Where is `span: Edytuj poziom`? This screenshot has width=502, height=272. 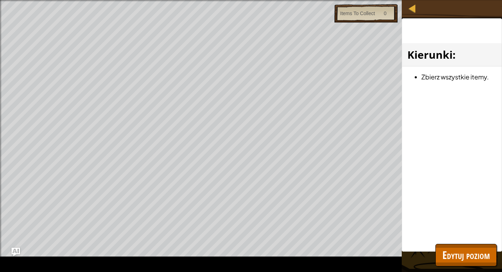 span: Edytuj poziom is located at coordinates (466, 254).